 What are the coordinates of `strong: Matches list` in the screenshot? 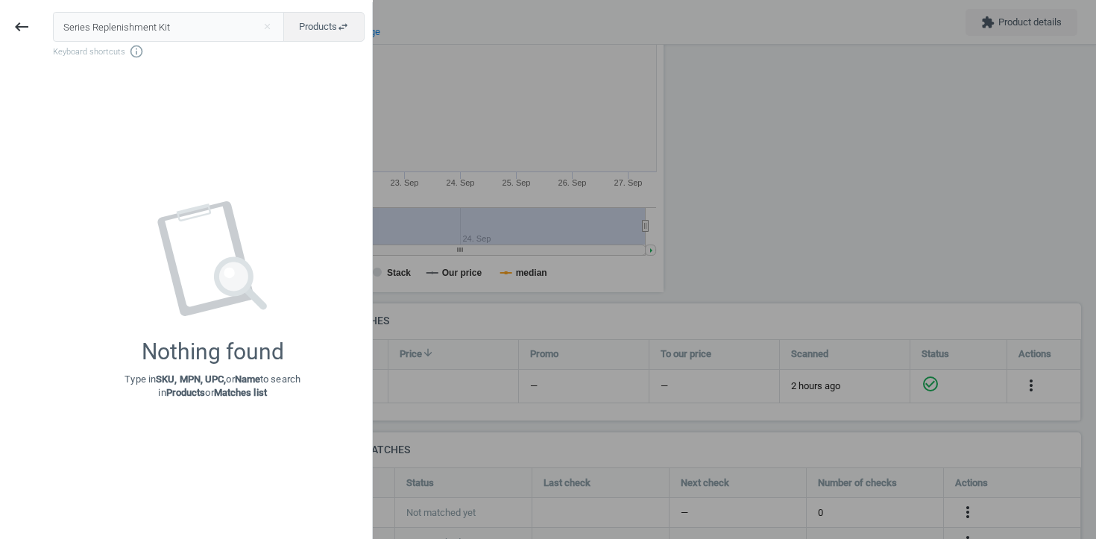 It's located at (240, 392).